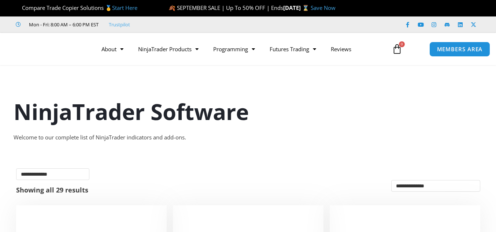 The image size is (496, 232). I want to click on span: Compare Trade Copier Solutions 🥇, so click(77, 8).